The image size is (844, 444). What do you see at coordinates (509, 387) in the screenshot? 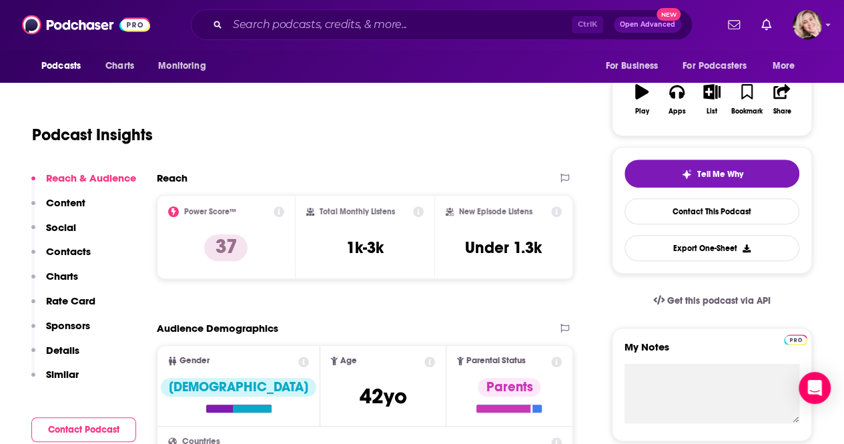
I see `div: Parents` at bounding box center [509, 387].